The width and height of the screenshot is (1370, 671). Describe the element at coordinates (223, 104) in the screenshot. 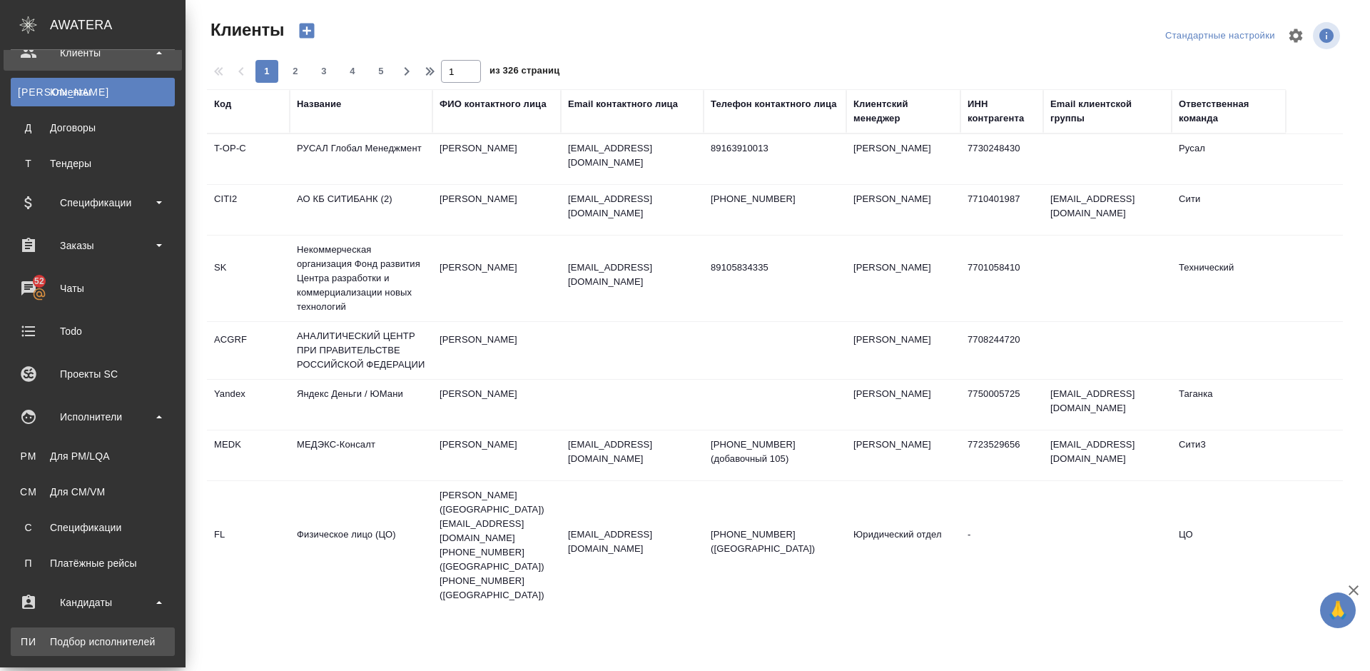

I see `div: Код` at that location.